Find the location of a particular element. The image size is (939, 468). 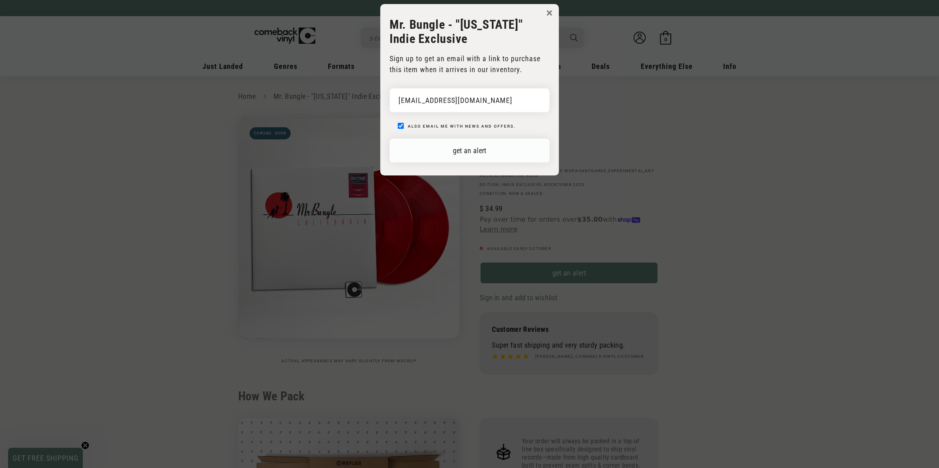

label: Also email me with news and offers. is located at coordinates (462, 126).